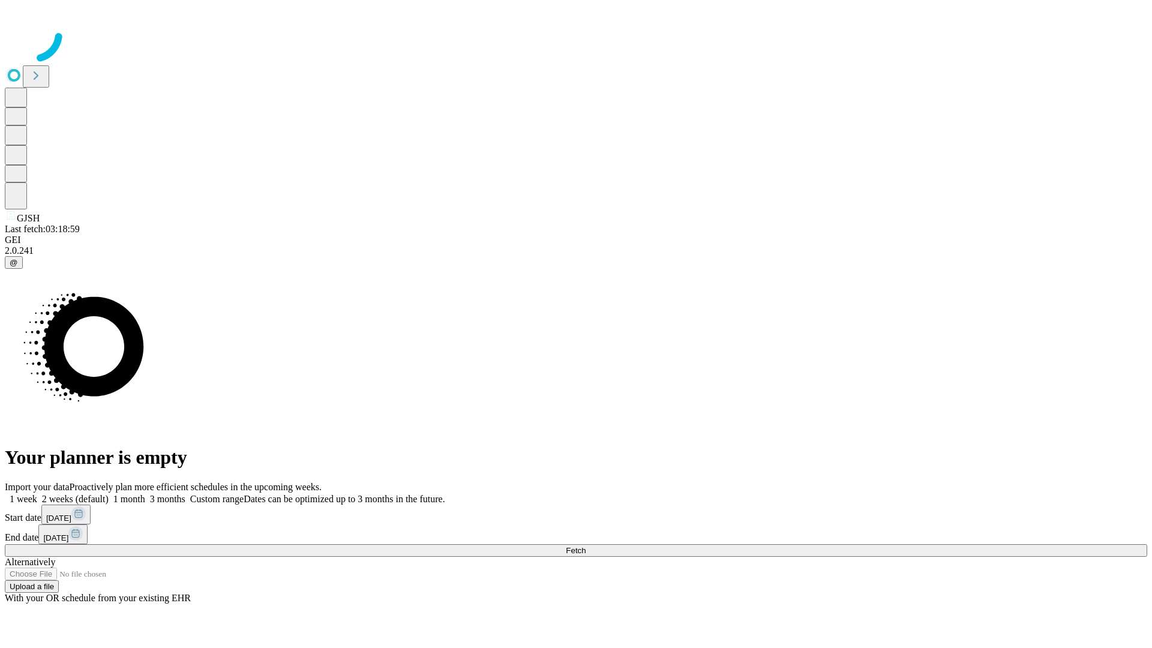 The width and height of the screenshot is (1152, 648). Describe the element at coordinates (576, 457) in the screenshot. I see `h1: Your planner is empty` at that location.